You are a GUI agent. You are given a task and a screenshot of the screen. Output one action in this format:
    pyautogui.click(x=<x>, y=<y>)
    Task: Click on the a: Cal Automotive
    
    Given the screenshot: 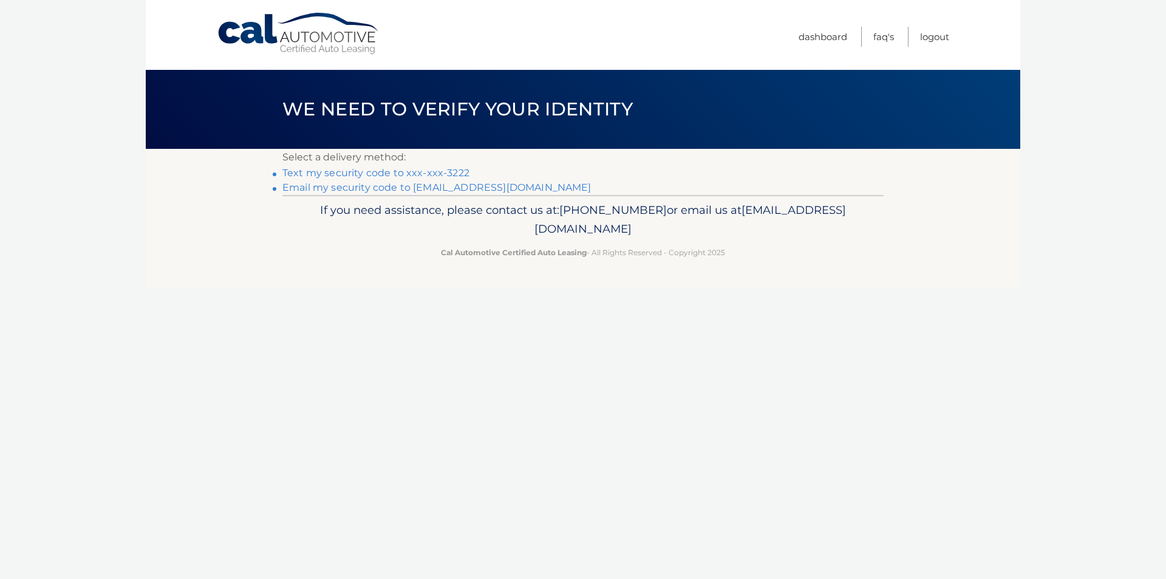 What is the action you would take?
    pyautogui.click(x=299, y=33)
    